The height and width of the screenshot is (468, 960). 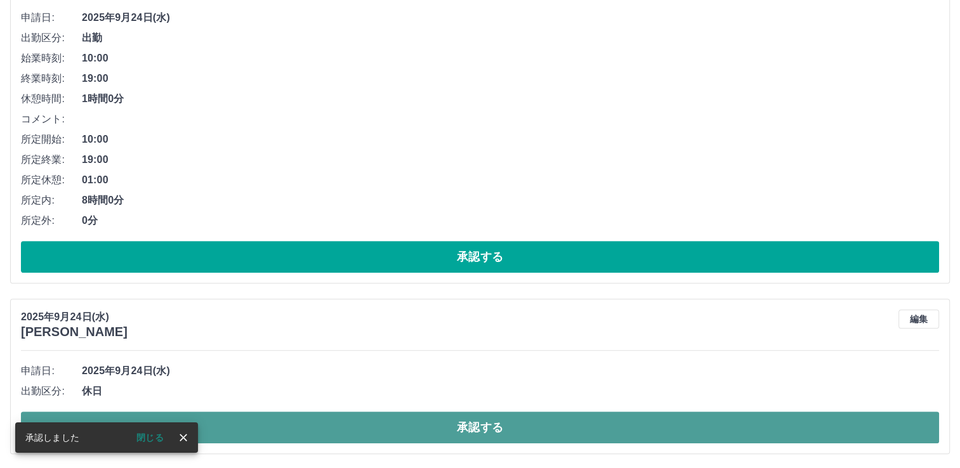 I want to click on span: 出勤, so click(x=510, y=38).